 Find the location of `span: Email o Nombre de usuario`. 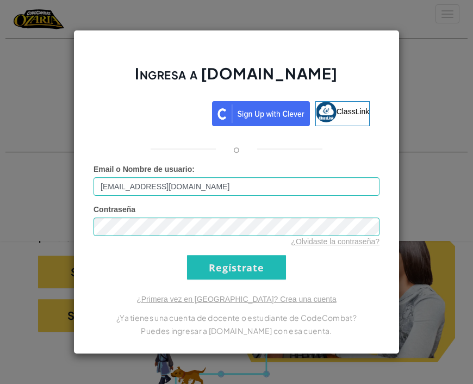

span: Email o Nombre de usuario is located at coordinates (142, 169).